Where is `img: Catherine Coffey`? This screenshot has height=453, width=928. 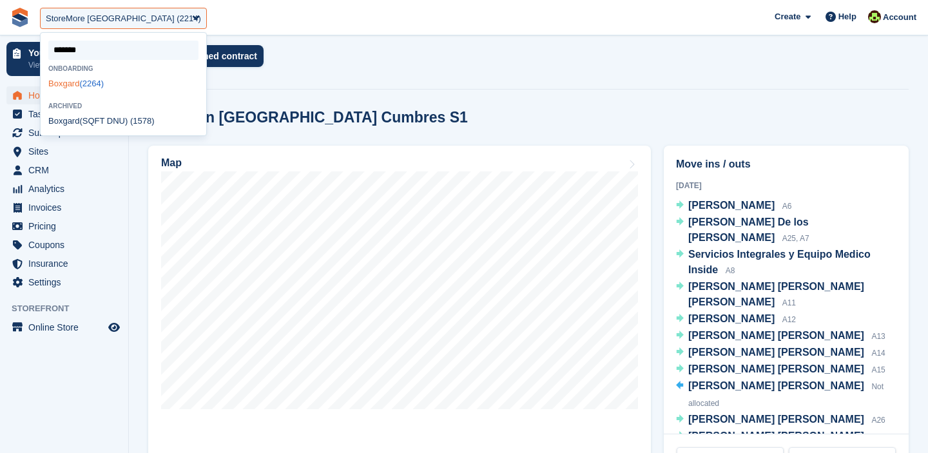
img: Catherine Coffey is located at coordinates (874, 17).